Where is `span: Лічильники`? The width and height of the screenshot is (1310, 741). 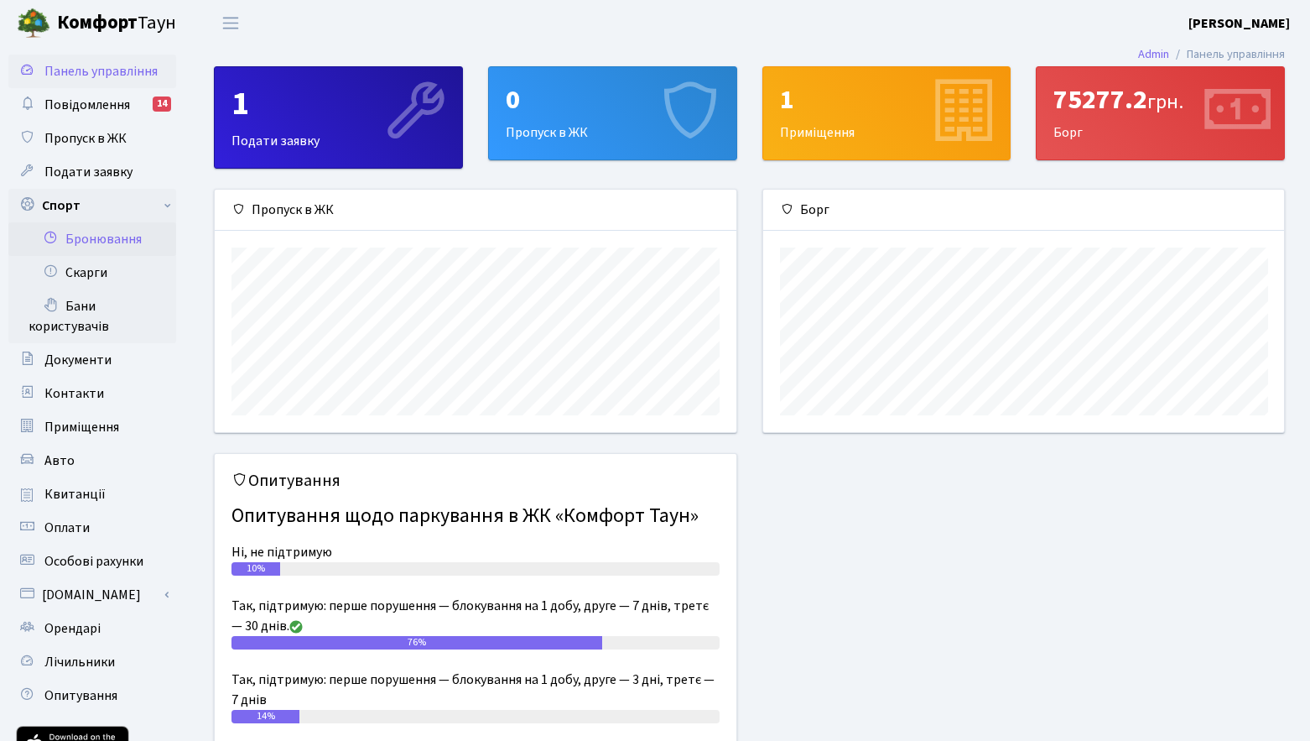 span: Лічильники is located at coordinates (80, 662).